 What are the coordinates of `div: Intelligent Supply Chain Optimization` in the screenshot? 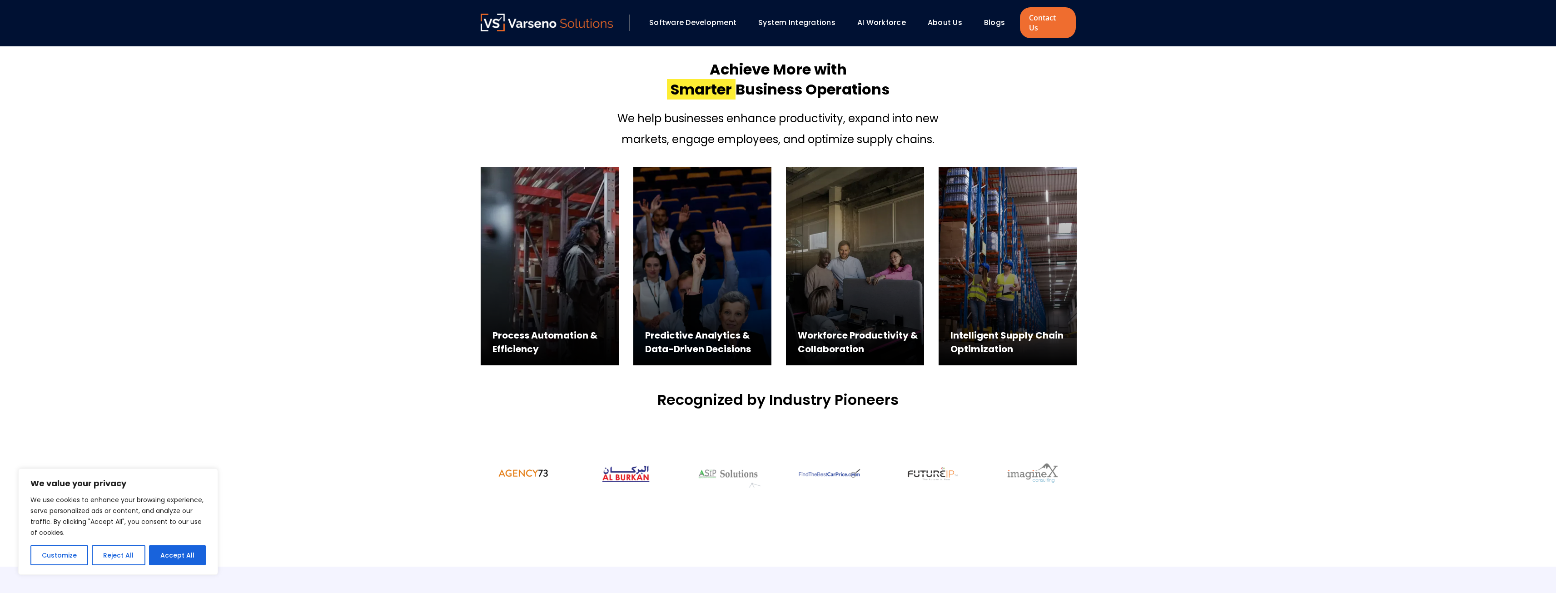 It's located at (1014, 342).